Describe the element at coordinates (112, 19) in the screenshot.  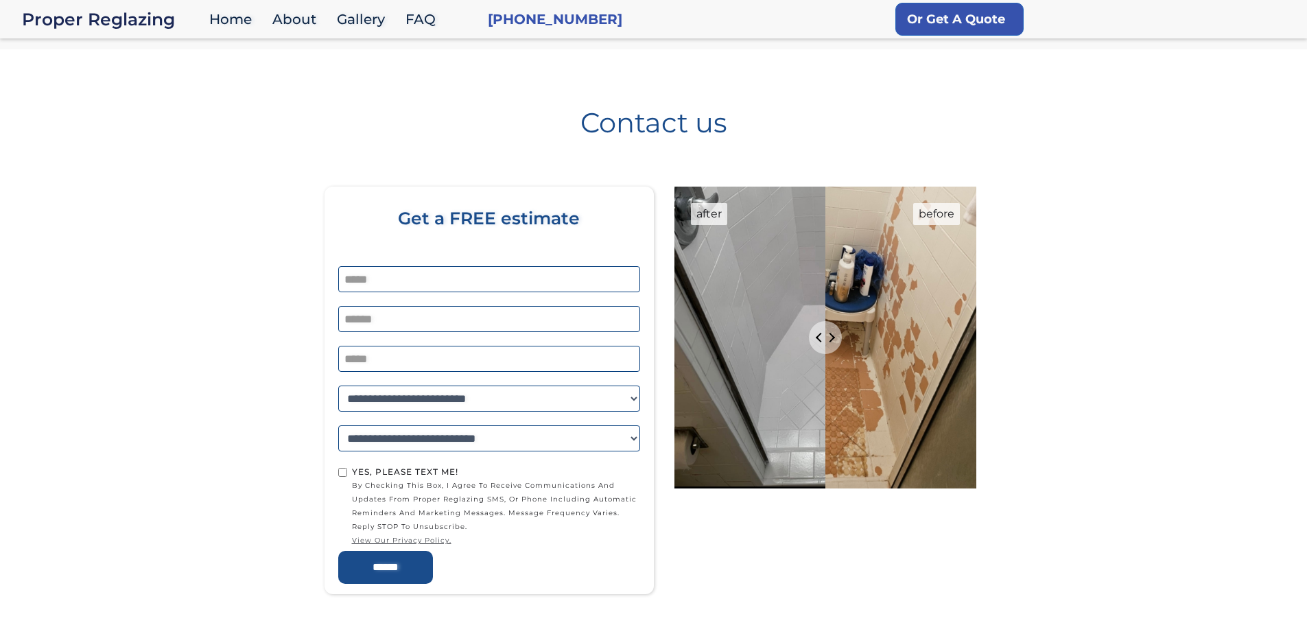
I see `a: home` at that location.